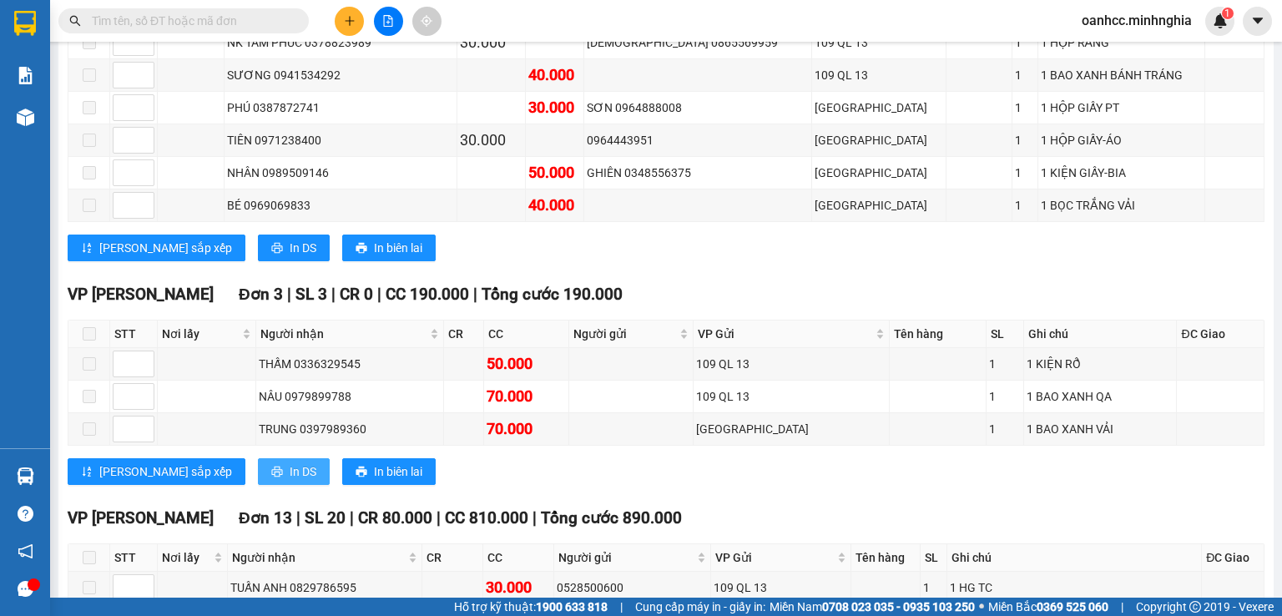 The height and width of the screenshot is (616, 1282). Describe the element at coordinates (1120, 43) in the screenshot. I see `div: 1 HỘP RĂNG` at that location.